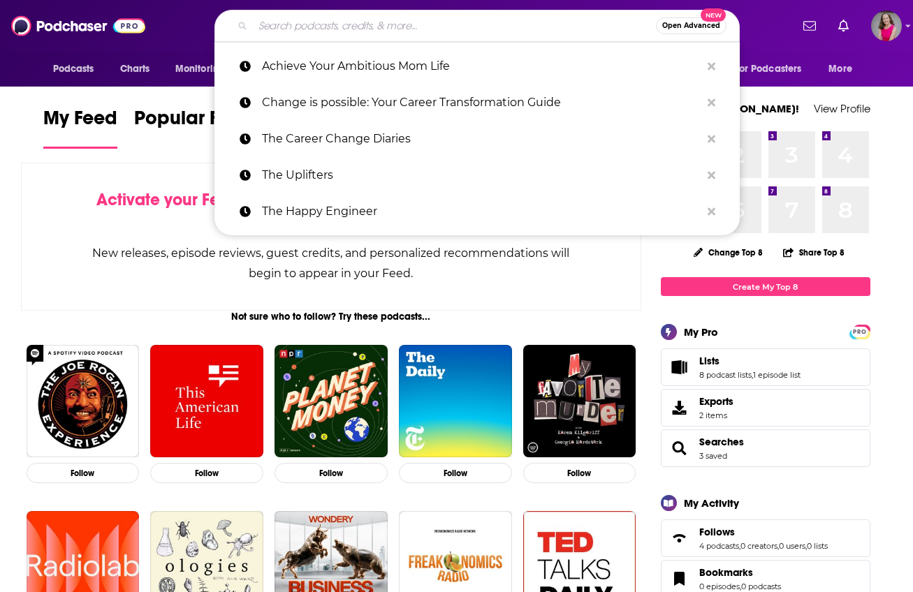 Image resolution: width=913 pixels, height=592 pixels. I want to click on span: New, so click(713, 15).